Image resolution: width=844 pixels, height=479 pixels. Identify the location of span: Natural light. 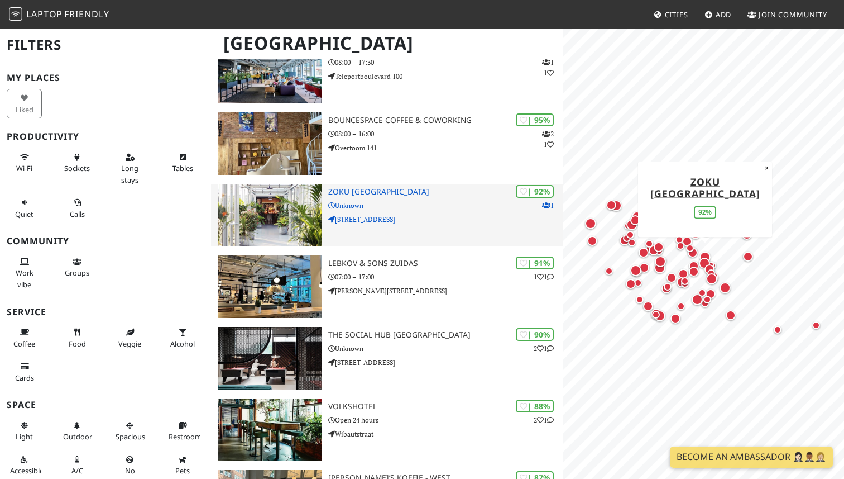
(24, 436).